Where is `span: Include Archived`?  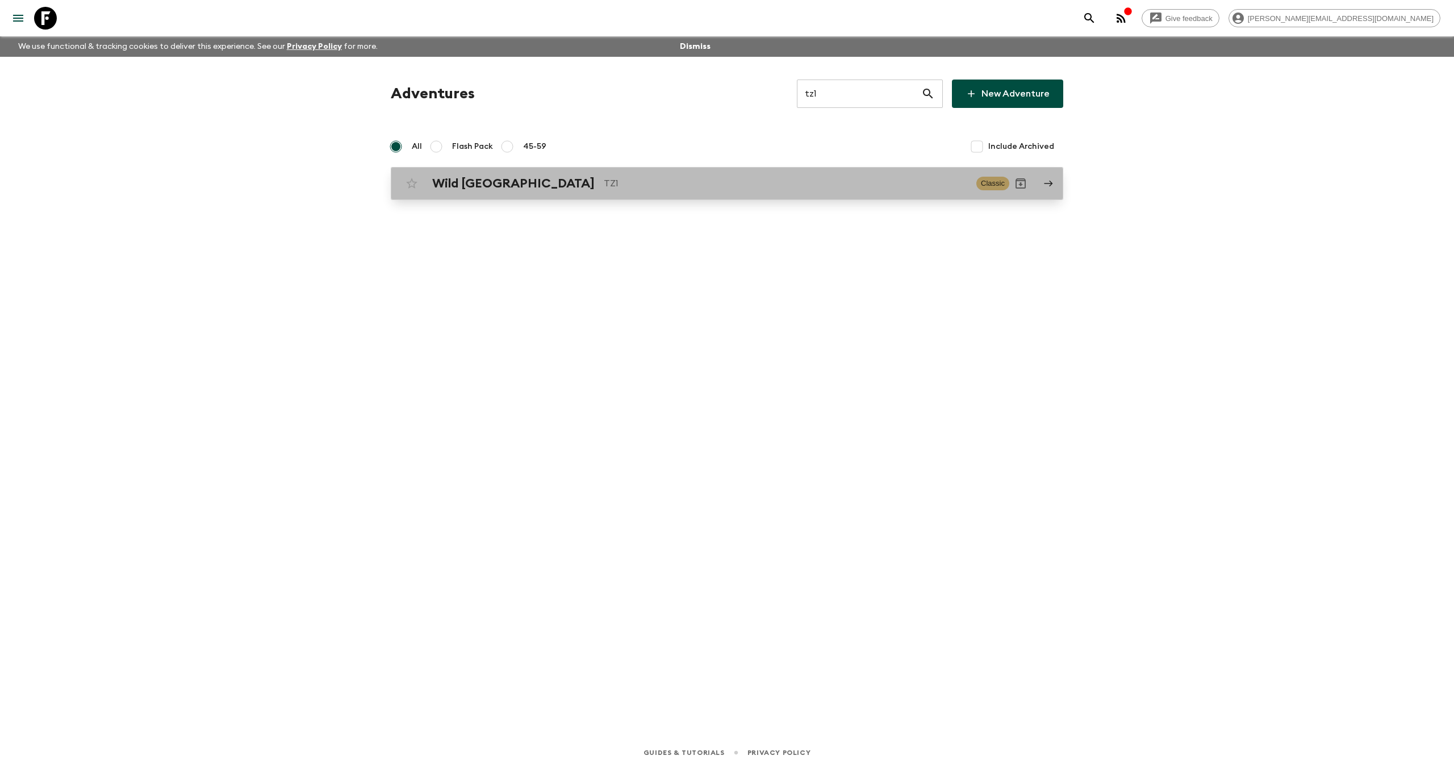
span: Include Archived is located at coordinates (1021, 147).